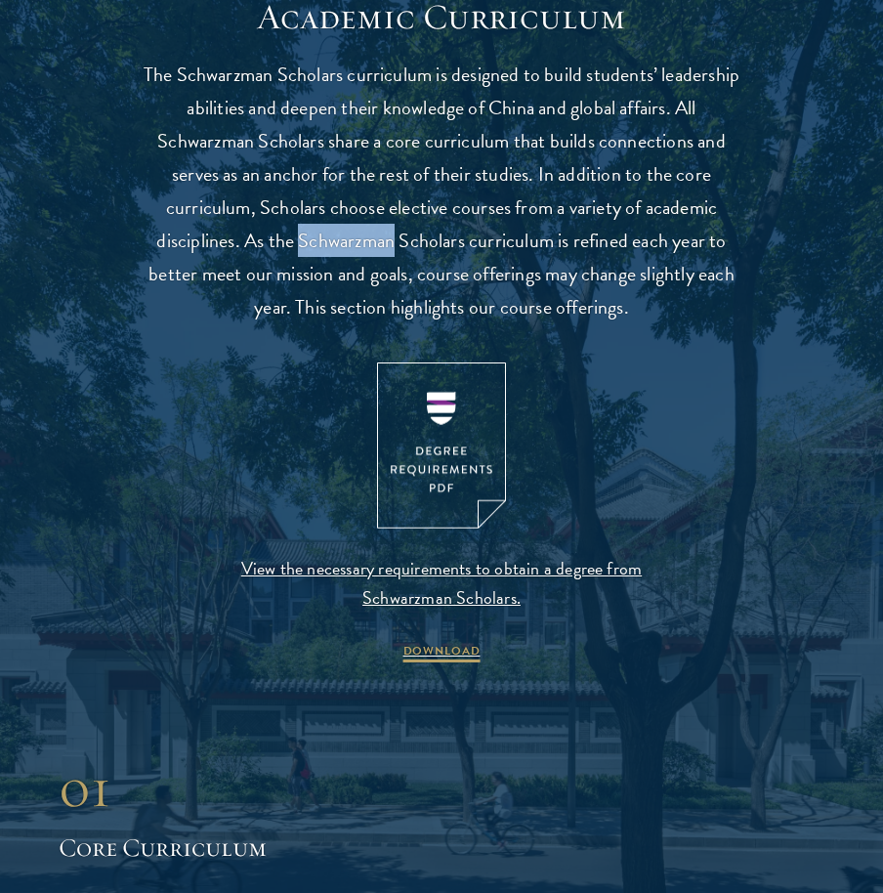  Describe the element at coordinates (441, 190) in the screenshot. I see `p: The Schwarzman Scholars curriculum is designed to build students’ leadership abilities and deepen...` at that location.